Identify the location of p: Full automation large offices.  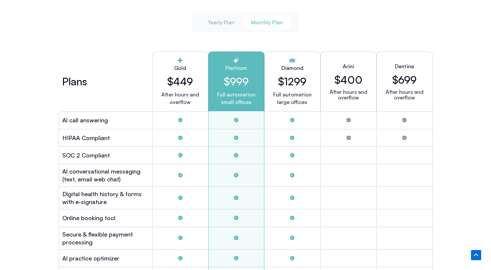
(292, 98).